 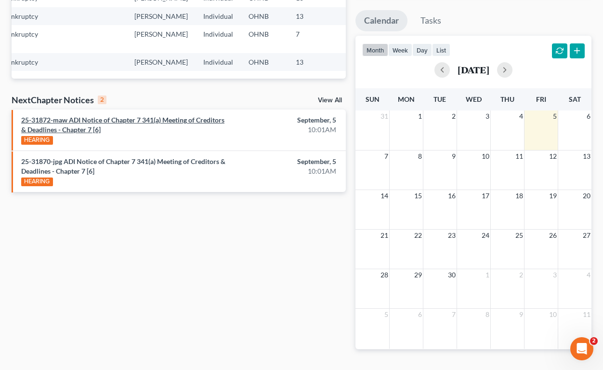 What do you see at coordinates (486, 196) in the screenshot?
I see `span: 17` at bounding box center [486, 196].